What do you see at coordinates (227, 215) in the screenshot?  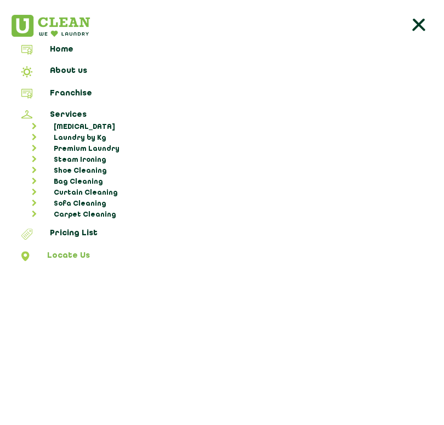 I see `a: Carpet Cleaning` at bounding box center [227, 215].